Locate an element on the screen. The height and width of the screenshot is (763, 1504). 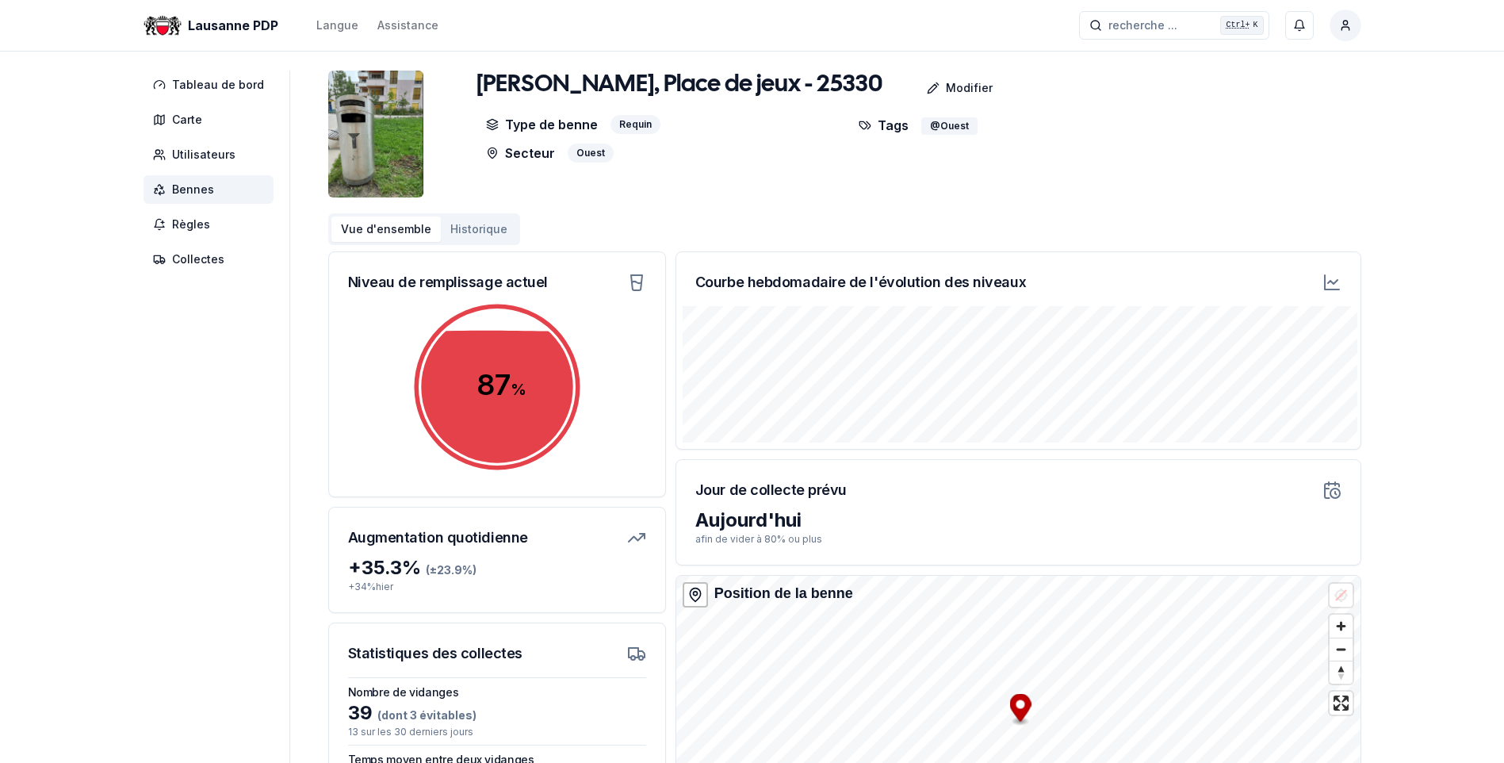
h3: Jour de collecte prévu is located at coordinates (771, 490).